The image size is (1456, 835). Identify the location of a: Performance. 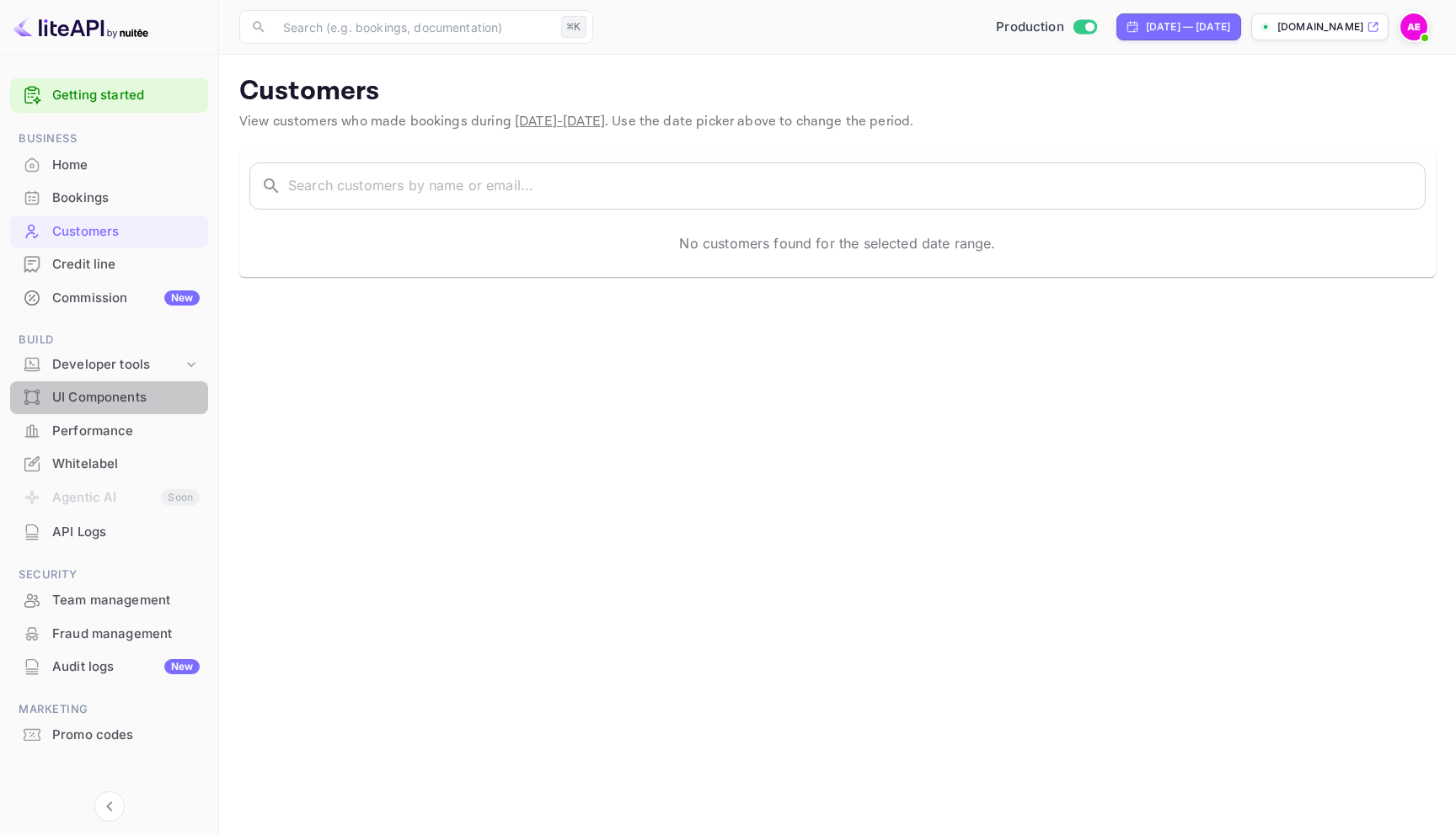
(108, 430).